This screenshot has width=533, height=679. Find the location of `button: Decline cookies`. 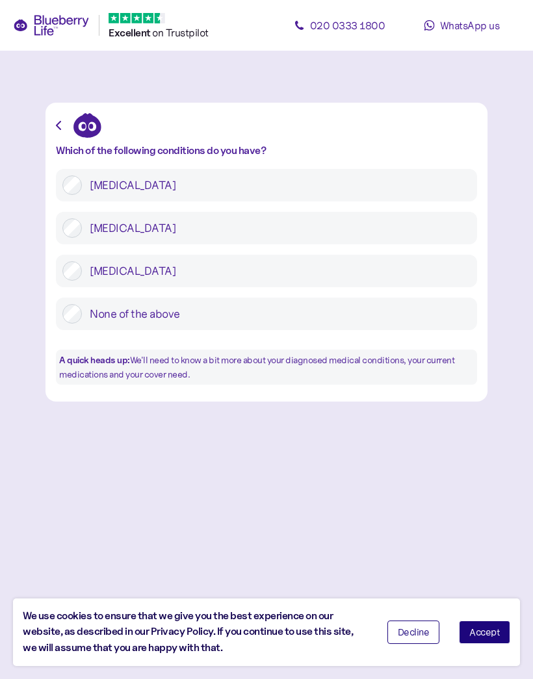

button: Decline cookies is located at coordinates (413, 632).